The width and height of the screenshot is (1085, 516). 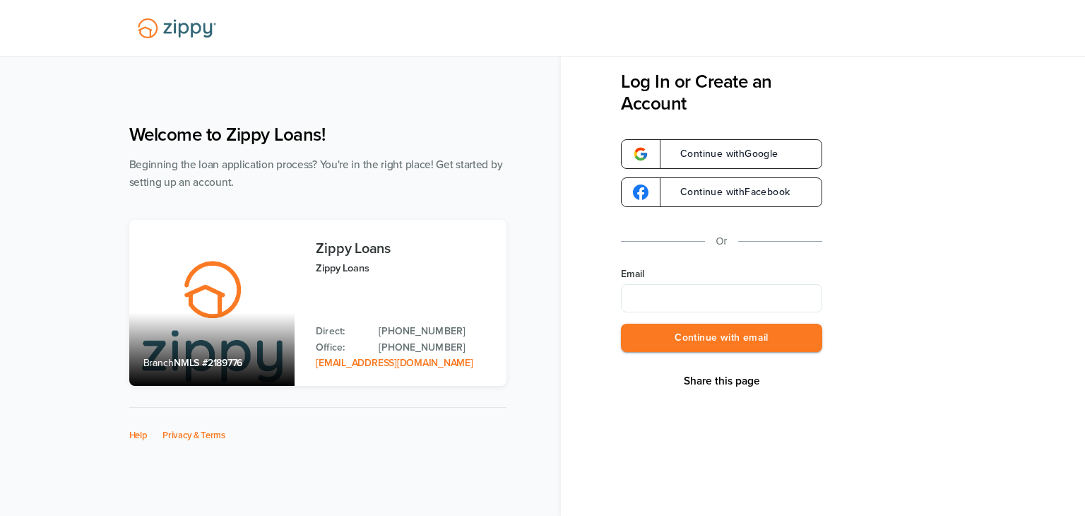 What do you see at coordinates (340, 348) in the screenshot?
I see `p: Office:` at bounding box center [340, 348].